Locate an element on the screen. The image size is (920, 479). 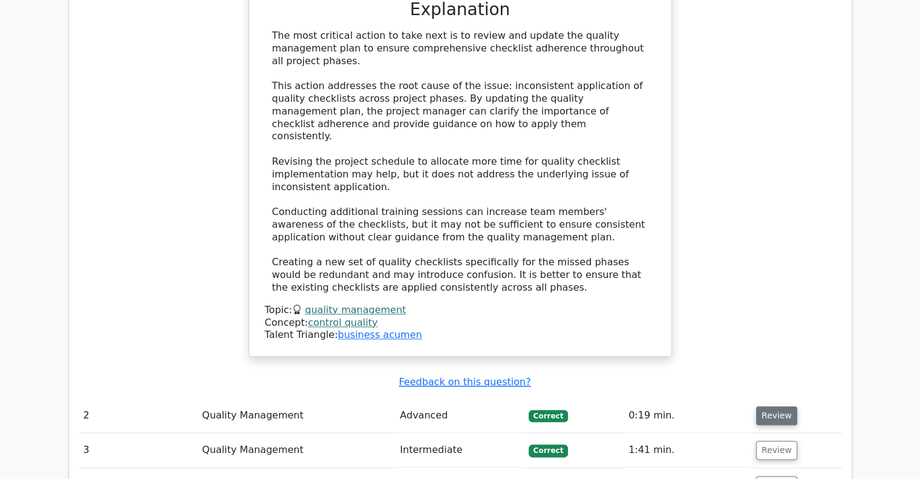
div: The most critical action to take next is to review and update the quality management plan to ensu... is located at coordinates (460, 162).